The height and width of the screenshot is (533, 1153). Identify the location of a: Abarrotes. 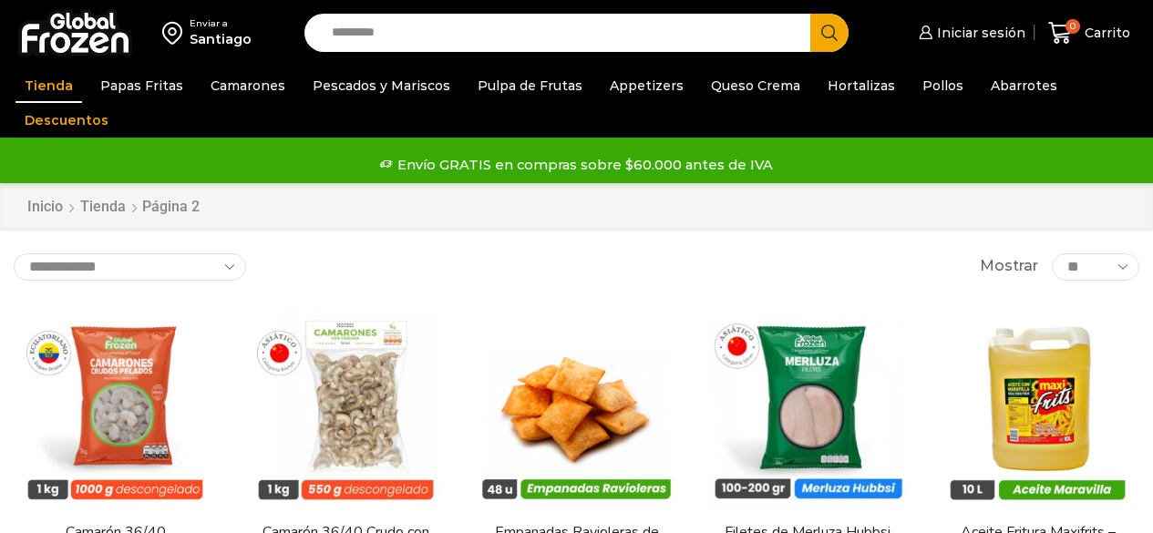
(1023, 86).